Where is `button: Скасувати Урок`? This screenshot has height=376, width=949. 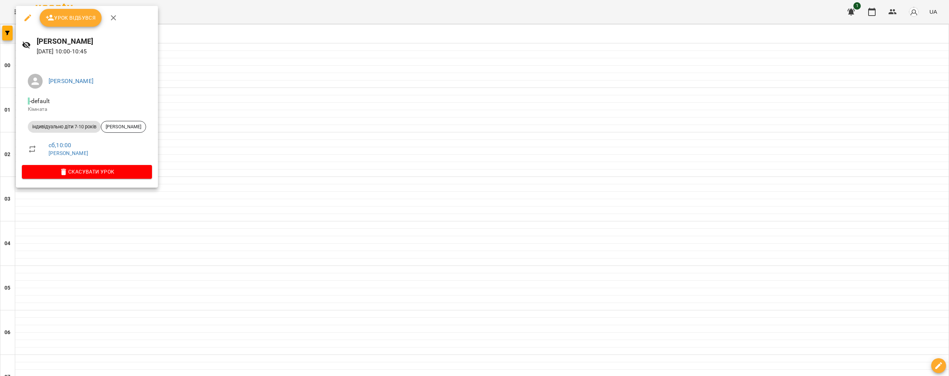 button: Скасувати Урок is located at coordinates (87, 172).